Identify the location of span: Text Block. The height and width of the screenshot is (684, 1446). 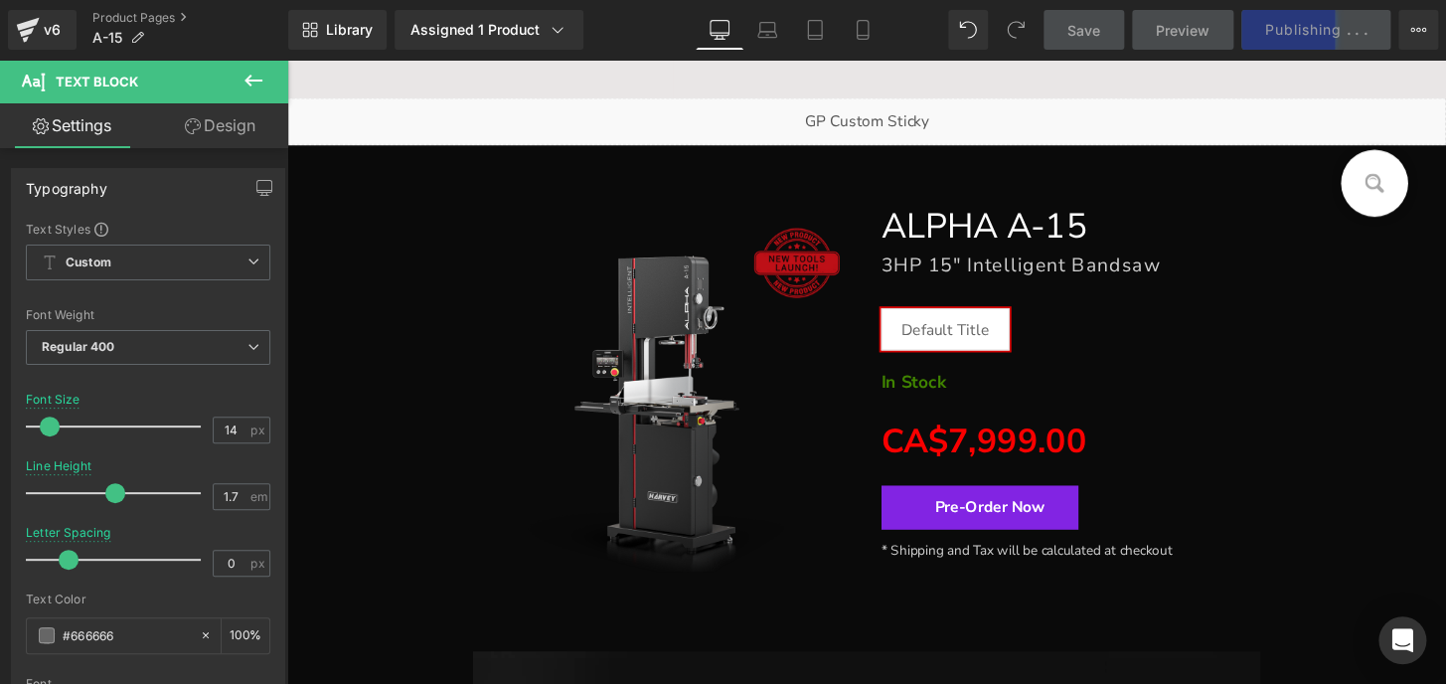
(96, 81).